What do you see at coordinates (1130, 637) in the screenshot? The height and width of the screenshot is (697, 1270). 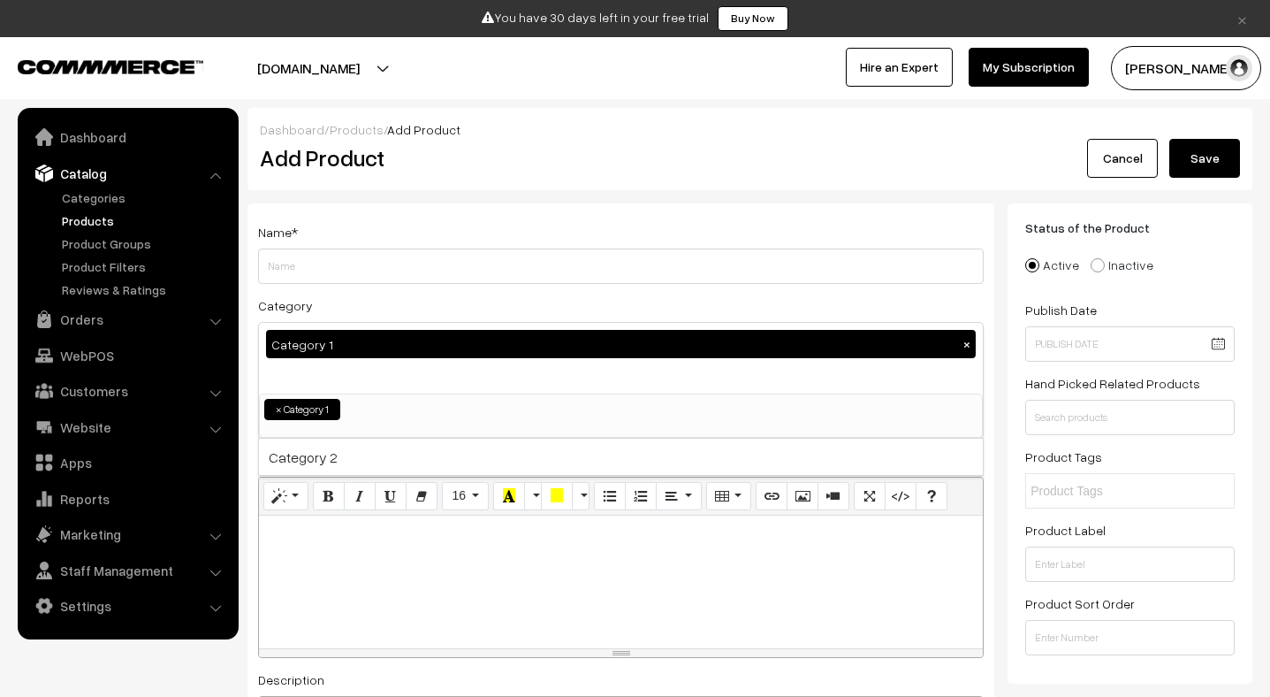 I see `input: Enter Number` at bounding box center [1130, 637].